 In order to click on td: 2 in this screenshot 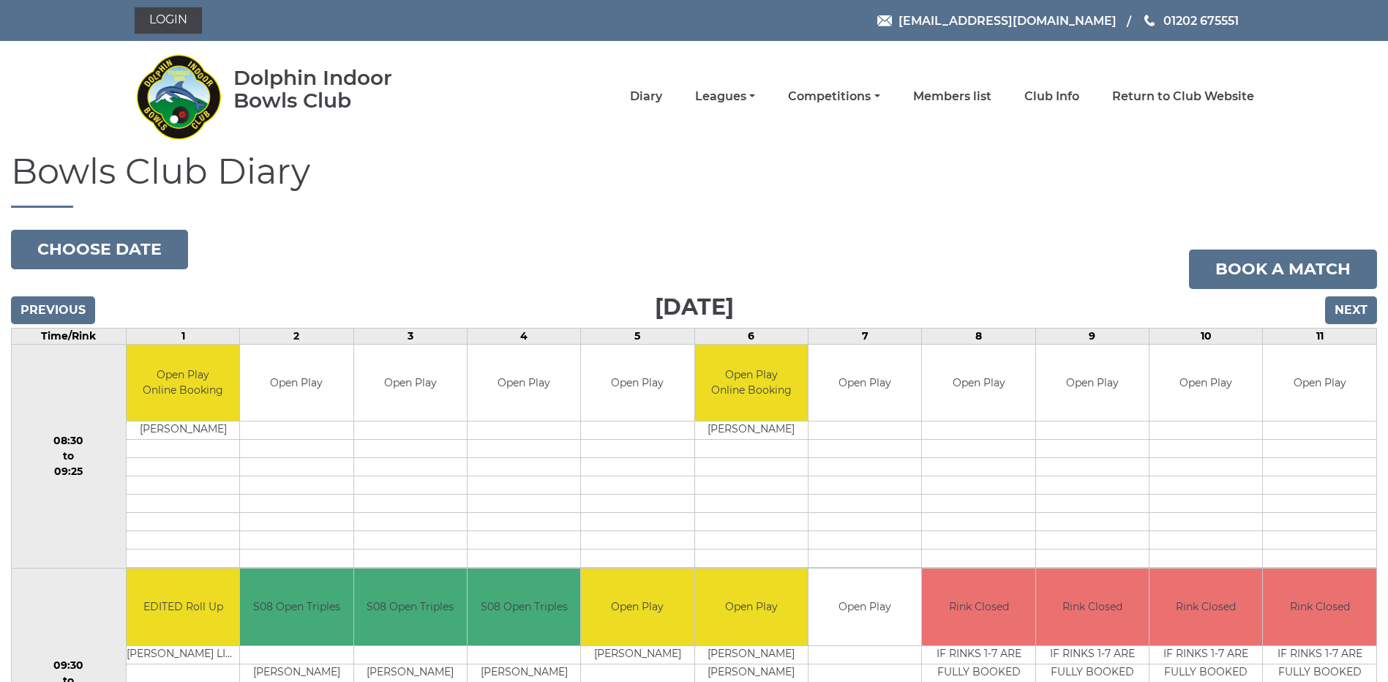, I will do `click(296, 336)`.